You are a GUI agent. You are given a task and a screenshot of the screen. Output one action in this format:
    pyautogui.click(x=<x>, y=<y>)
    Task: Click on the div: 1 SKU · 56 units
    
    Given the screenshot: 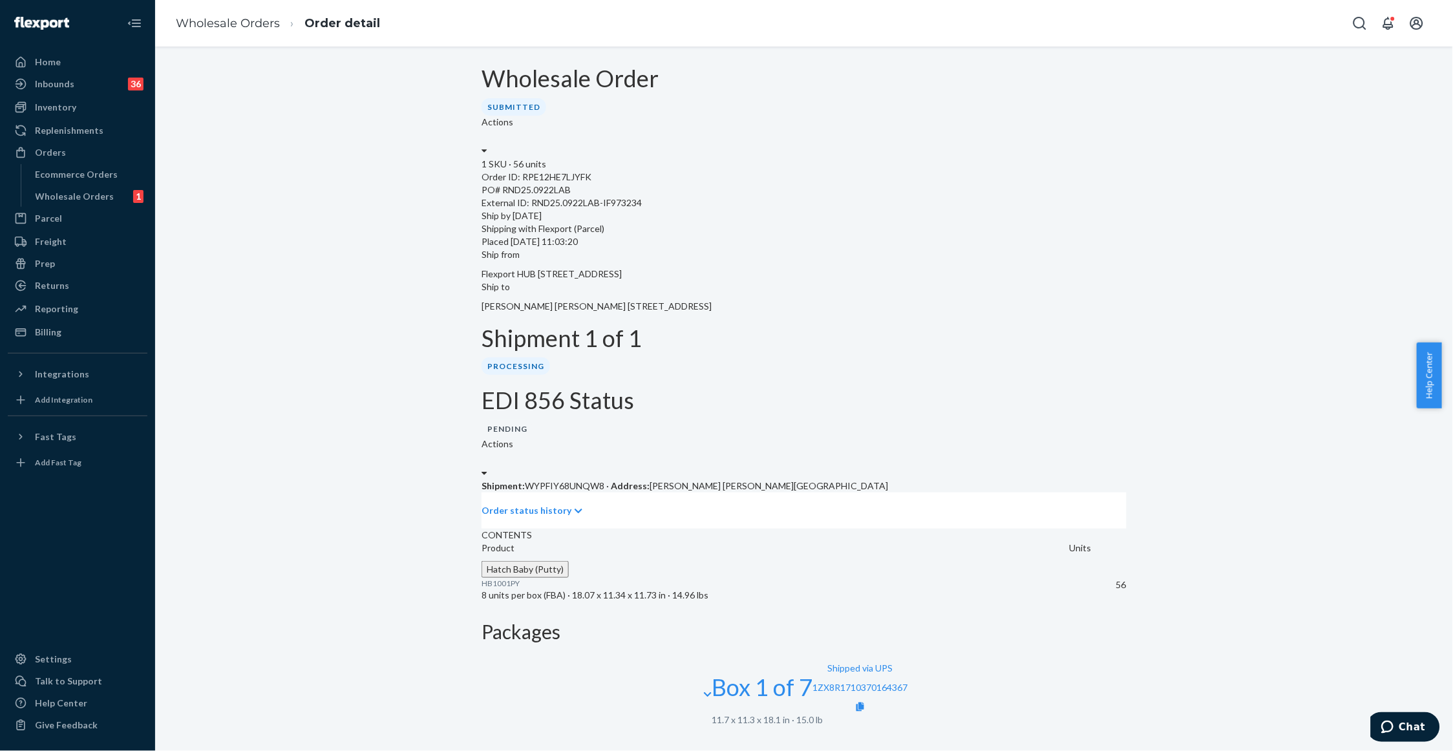 What is the action you would take?
    pyautogui.click(x=804, y=164)
    